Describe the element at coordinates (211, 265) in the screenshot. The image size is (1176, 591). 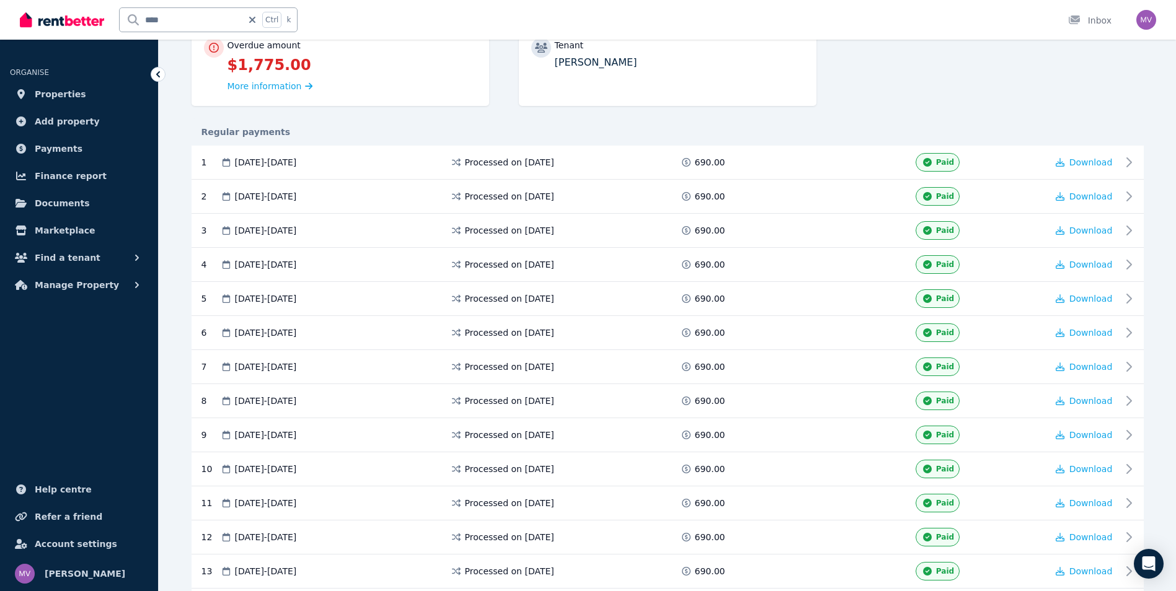
I see `div: 4` at that location.